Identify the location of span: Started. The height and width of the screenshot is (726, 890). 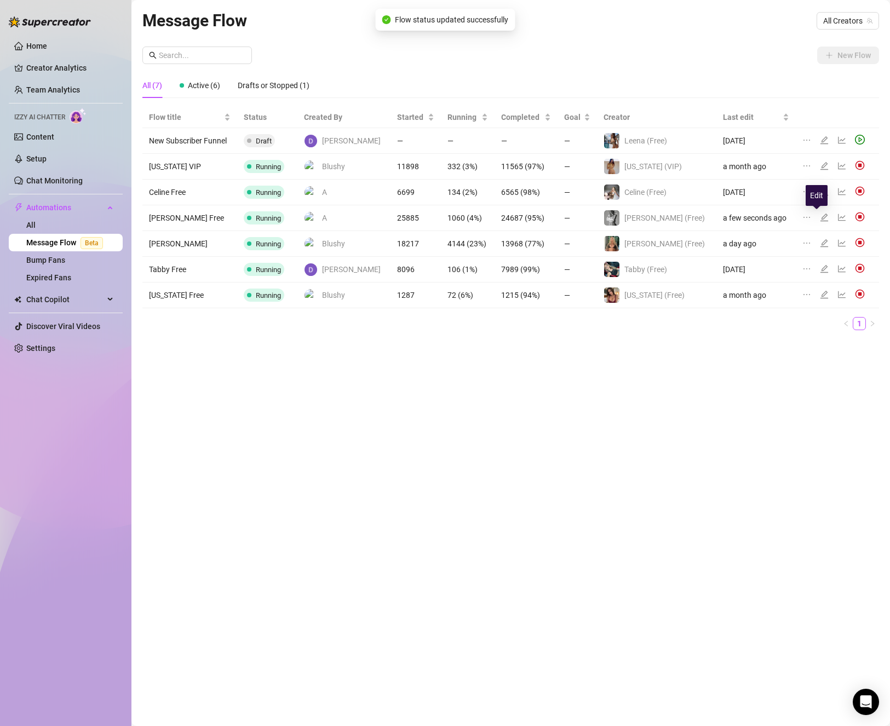
(411, 117).